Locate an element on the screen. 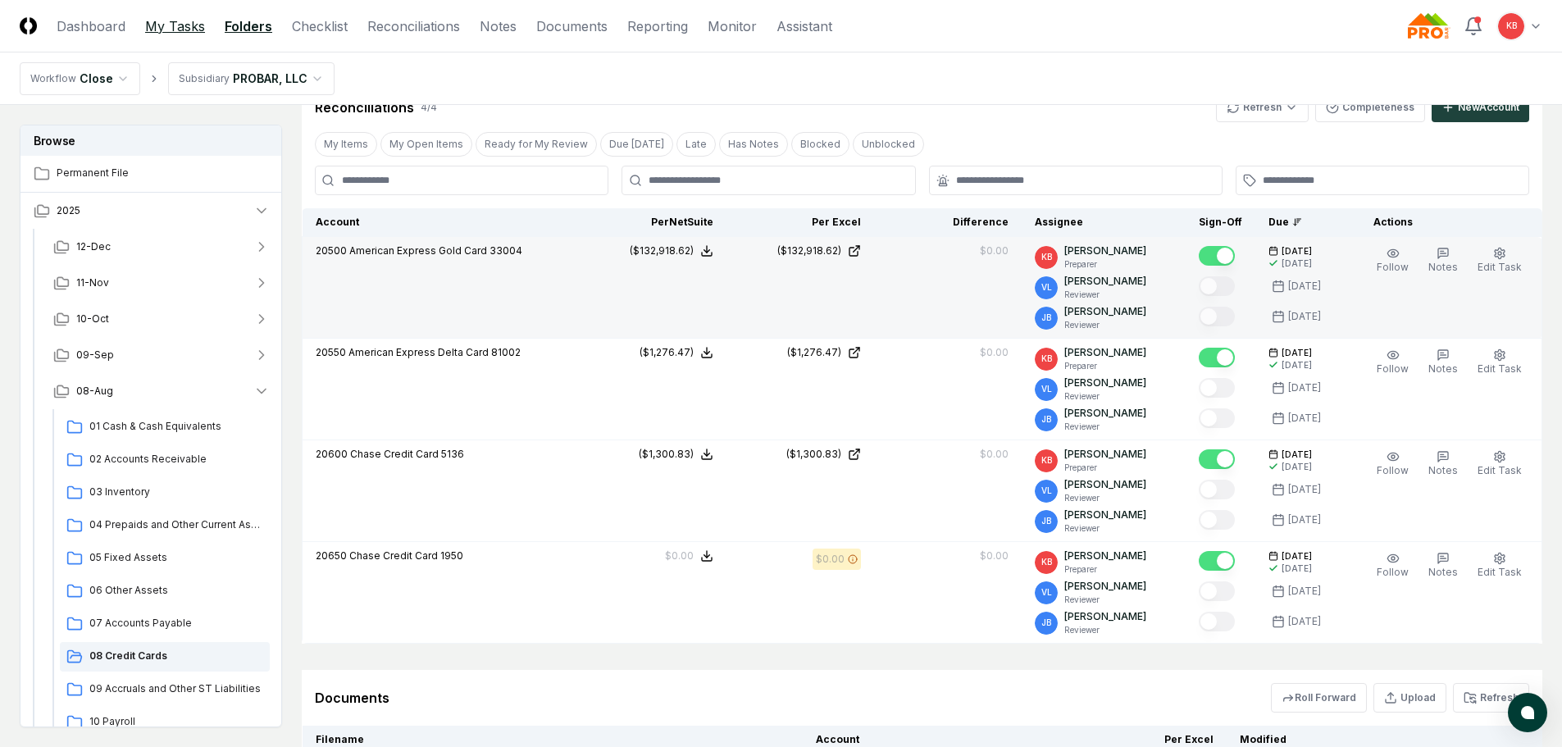 The height and width of the screenshot is (747, 1562). a: 09 Accruals and Other ST Liabilities is located at coordinates (165, 690).